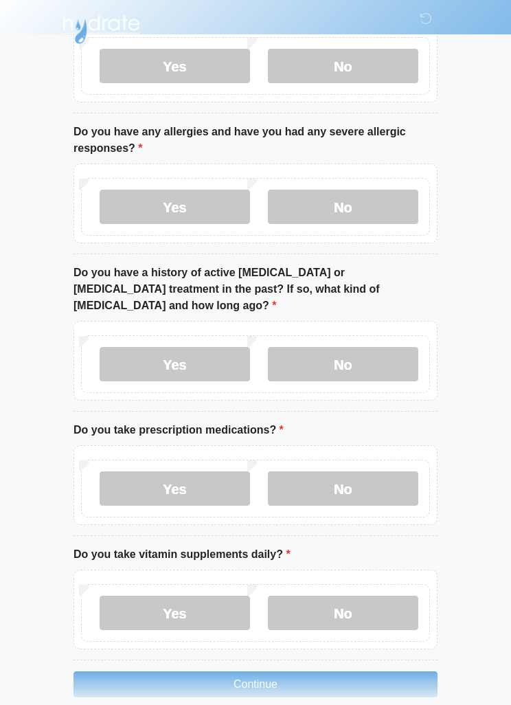  What do you see at coordinates (255, 140) in the screenshot?
I see `label: Do you have any allergies and have you had any severe allergic responses?` at bounding box center [255, 140].